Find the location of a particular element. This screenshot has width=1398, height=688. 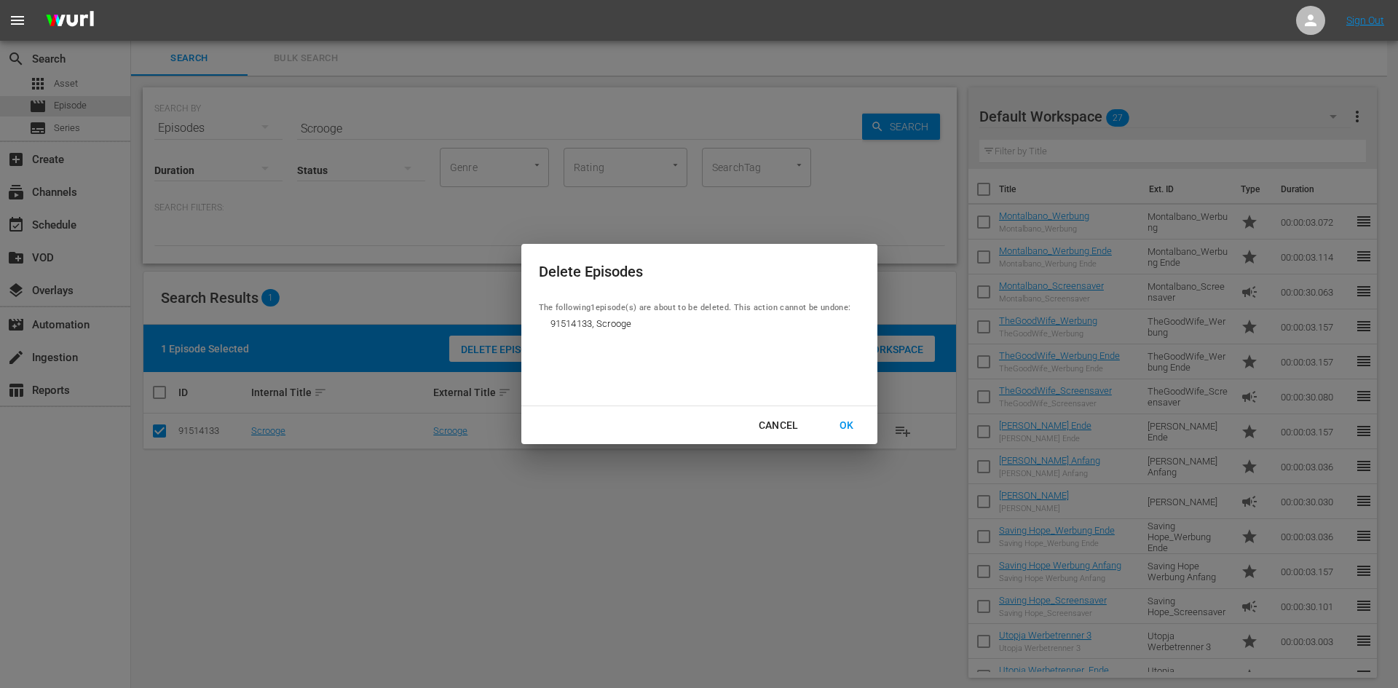

p: The following 1 episode(s) are about to be deleted. This action cannot be undone: is located at coordinates (695, 308).